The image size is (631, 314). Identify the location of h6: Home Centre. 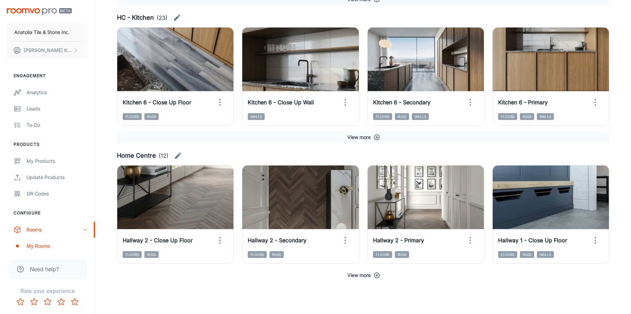
(136, 156).